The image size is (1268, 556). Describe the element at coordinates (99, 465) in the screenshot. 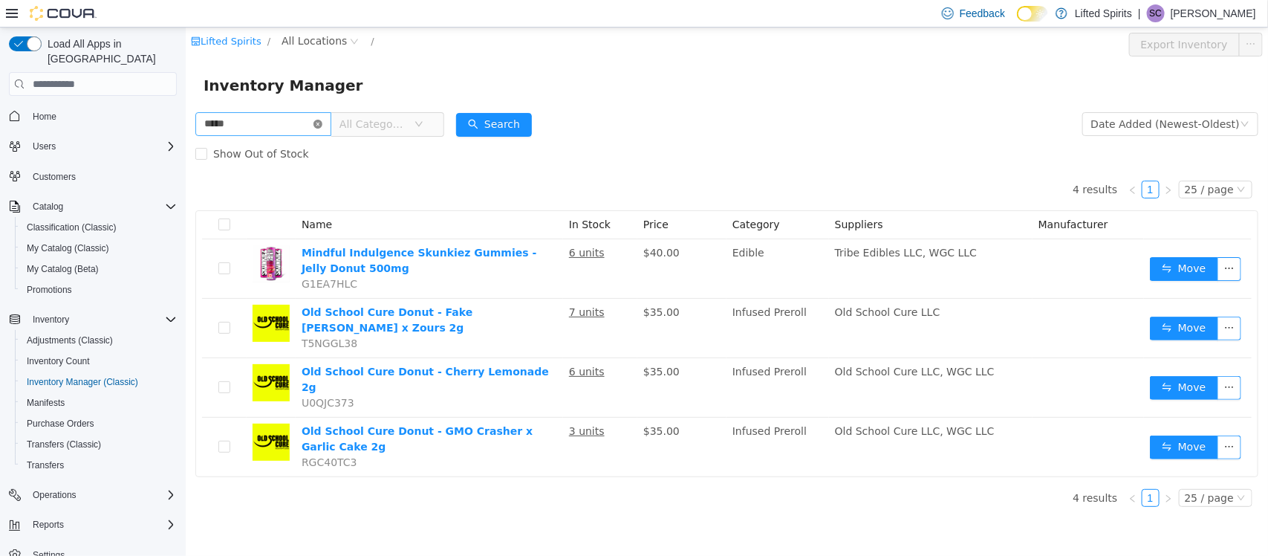

I see `button: Transfers` at that location.